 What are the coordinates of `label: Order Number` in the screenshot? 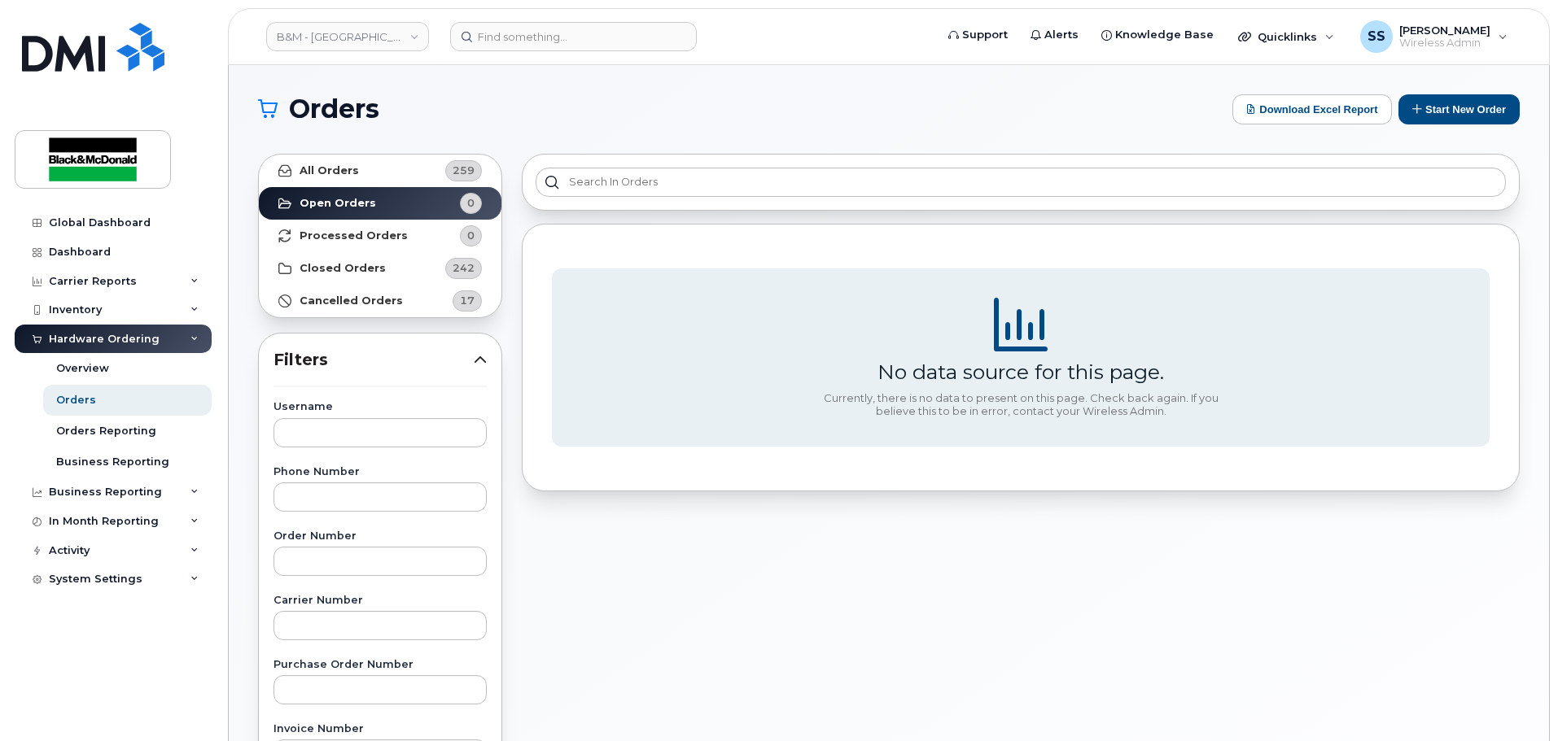 It's located at (380, 536).